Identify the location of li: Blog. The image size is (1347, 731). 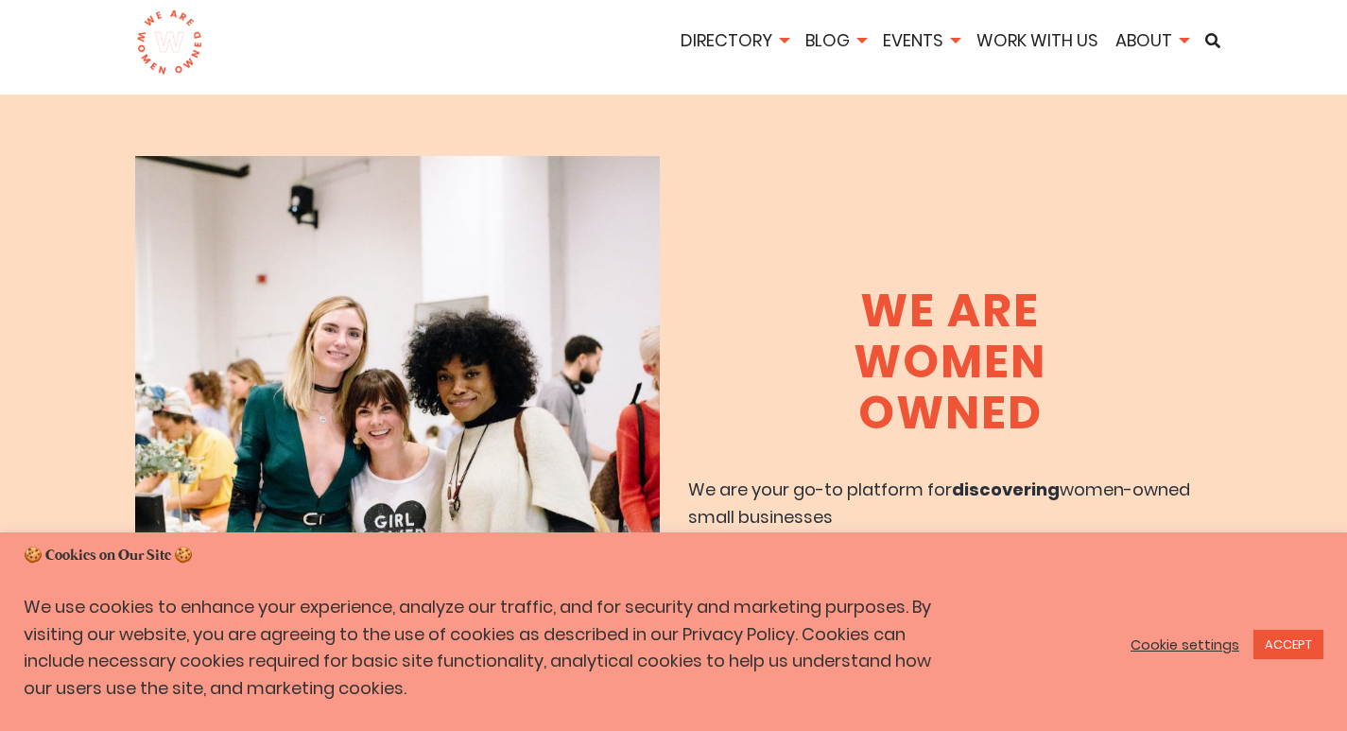
(836, 43).